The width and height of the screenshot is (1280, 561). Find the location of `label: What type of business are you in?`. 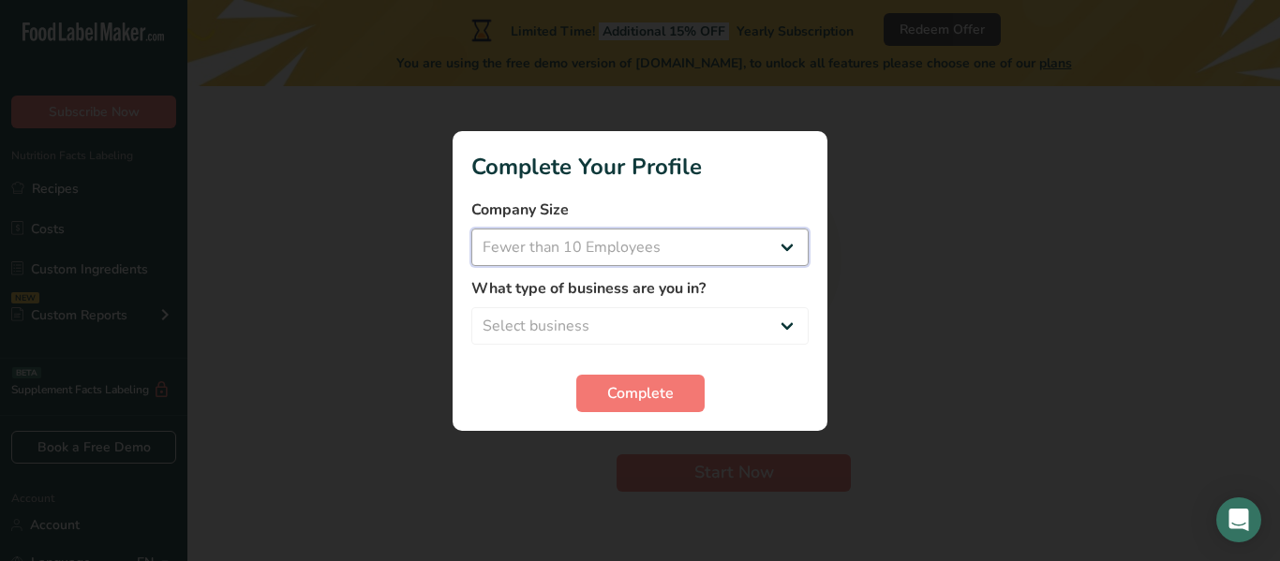

label: What type of business are you in? is located at coordinates (640, 289).